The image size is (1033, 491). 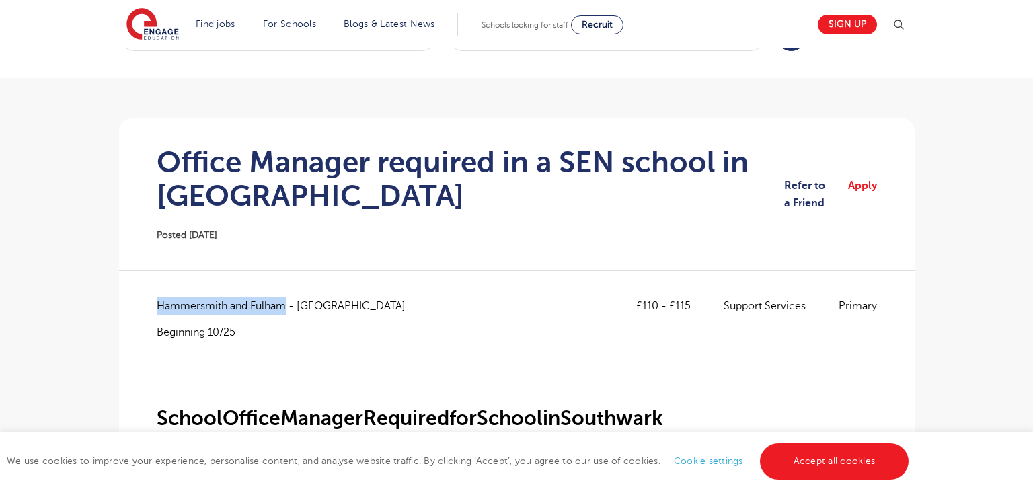 What do you see at coordinates (847, 24) in the screenshot?
I see `a: Sign up` at bounding box center [847, 24].